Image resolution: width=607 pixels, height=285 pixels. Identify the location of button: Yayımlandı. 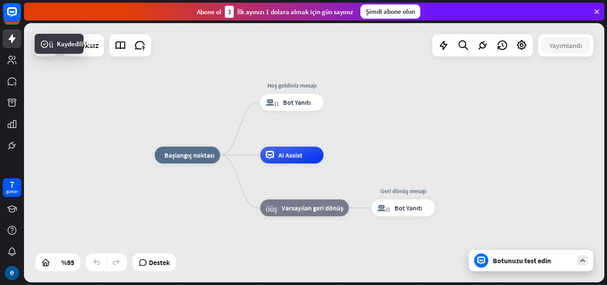
(565, 45).